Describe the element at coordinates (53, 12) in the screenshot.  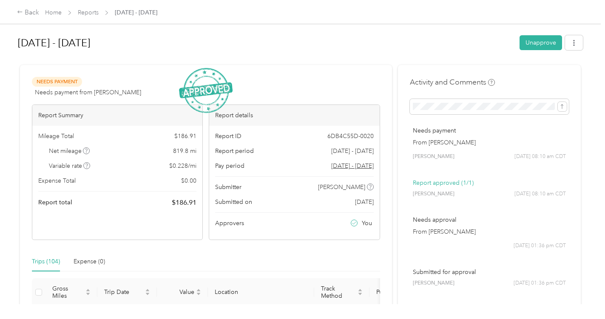
I see `a: Home` at that location.